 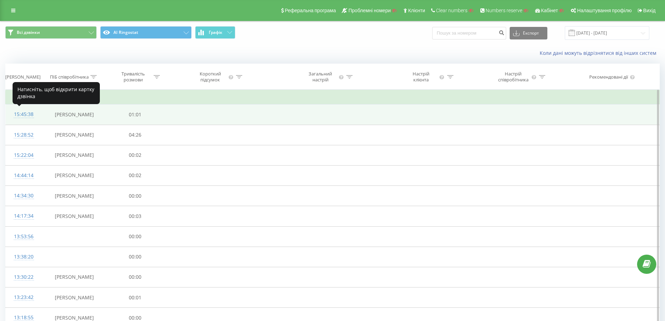 I want to click on a: Коли дані можуть відрізнятися вiд інших систем, so click(x=600, y=53).